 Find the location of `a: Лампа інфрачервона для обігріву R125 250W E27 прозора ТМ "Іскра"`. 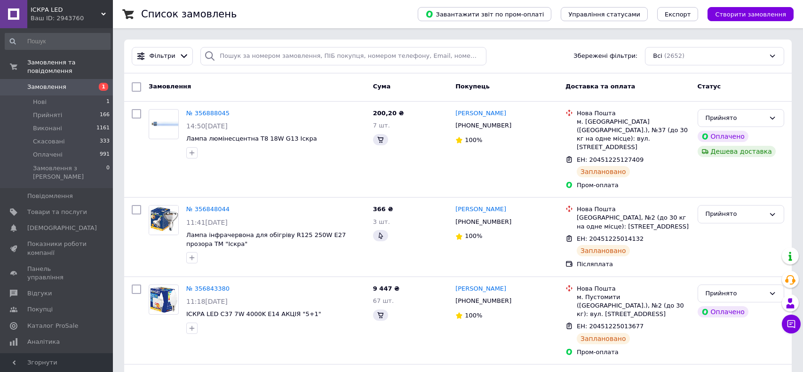

a: Лампа інфрачервона для обігріву R125 250W E27 прозора ТМ "Іскра" is located at coordinates (266, 239).